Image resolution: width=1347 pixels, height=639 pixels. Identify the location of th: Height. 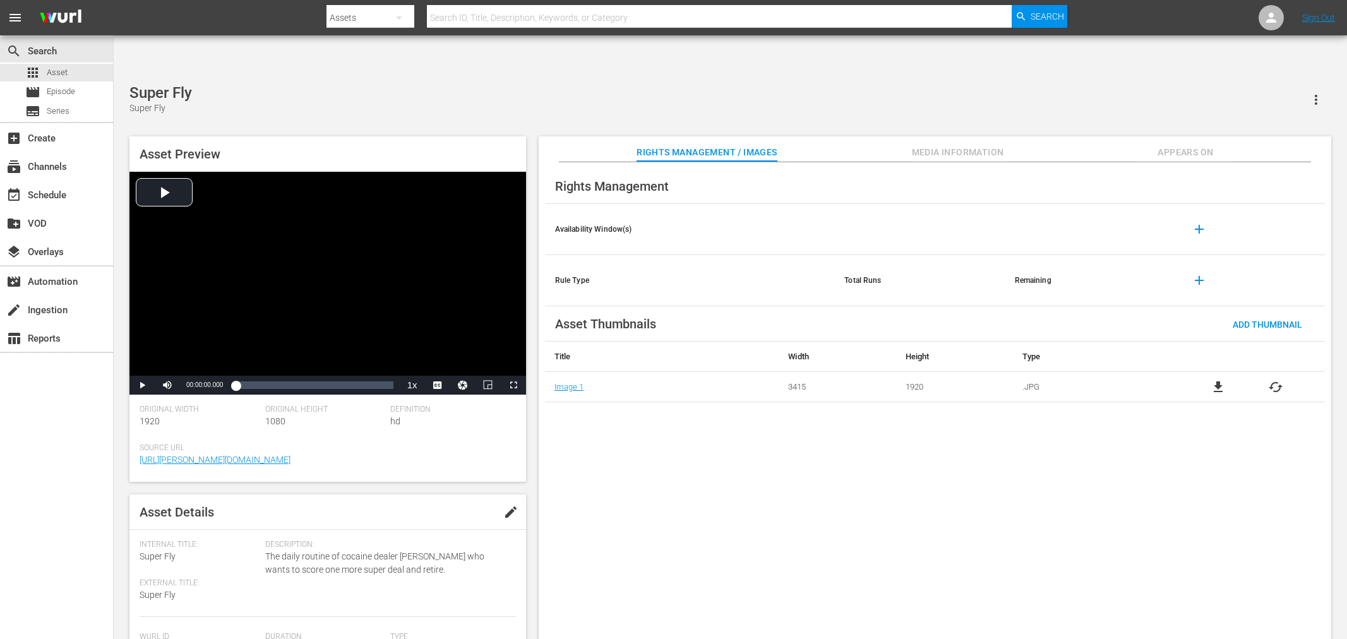
(954, 357).